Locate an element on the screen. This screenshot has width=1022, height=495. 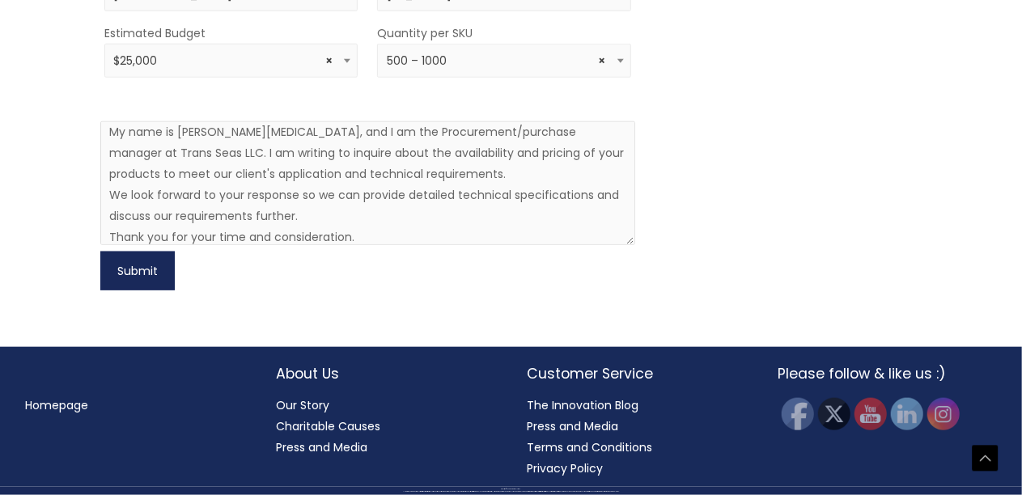
a: Charitable Causes is located at coordinates (329, 427).